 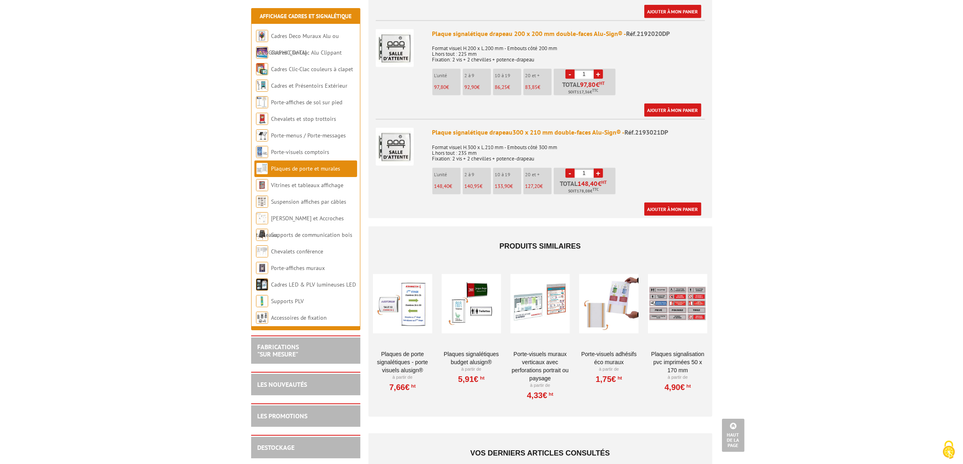 I want to click on img: Porte-menus / Porte-messages, so click(x=262, y=136).